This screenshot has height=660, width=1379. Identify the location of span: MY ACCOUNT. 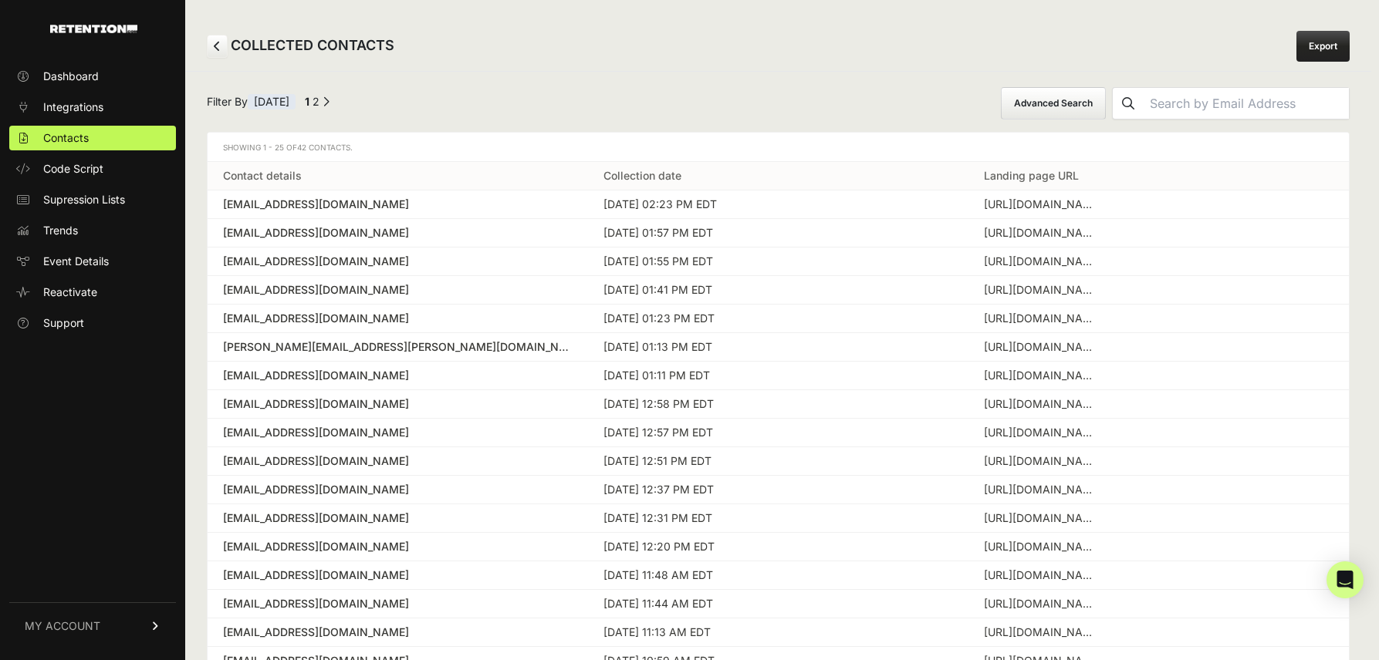
(62, 627).